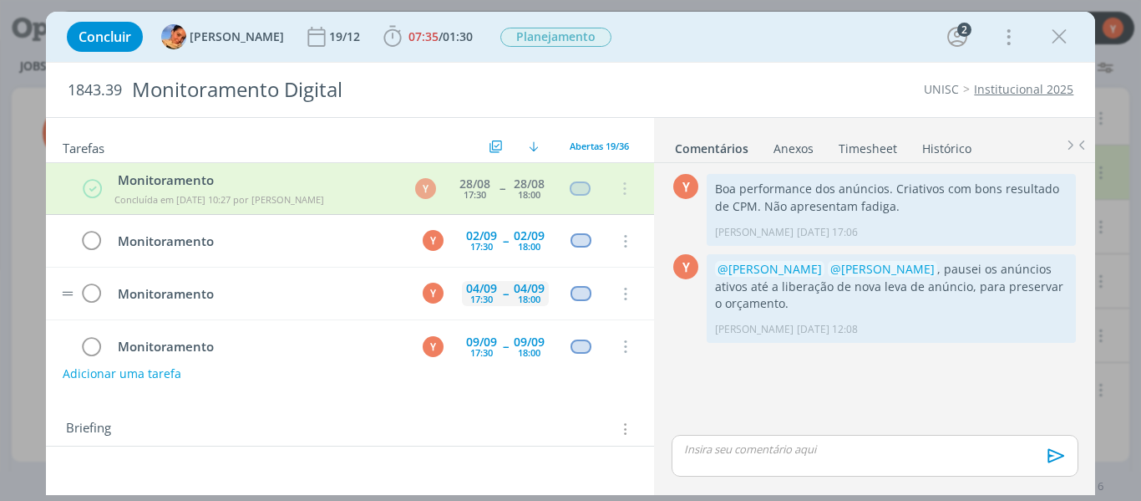 The width and height of the screenshot is (1141, 501). Describe the element at coordinates (947, 145) in the screenshot. I see `a: Histórico` at that location.